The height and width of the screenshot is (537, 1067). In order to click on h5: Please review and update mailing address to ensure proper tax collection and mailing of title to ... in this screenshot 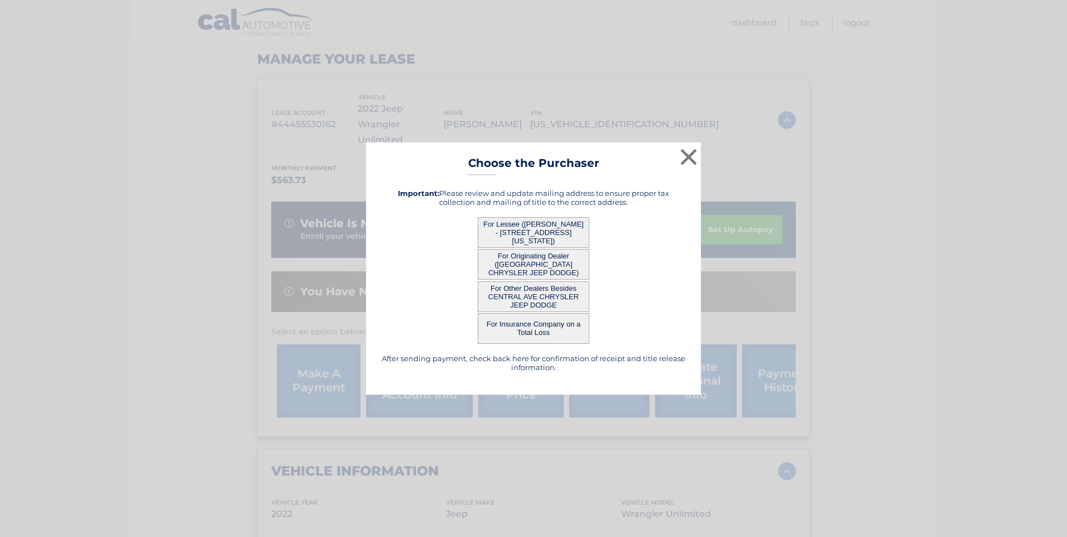, I will do `click(534, 198)`.